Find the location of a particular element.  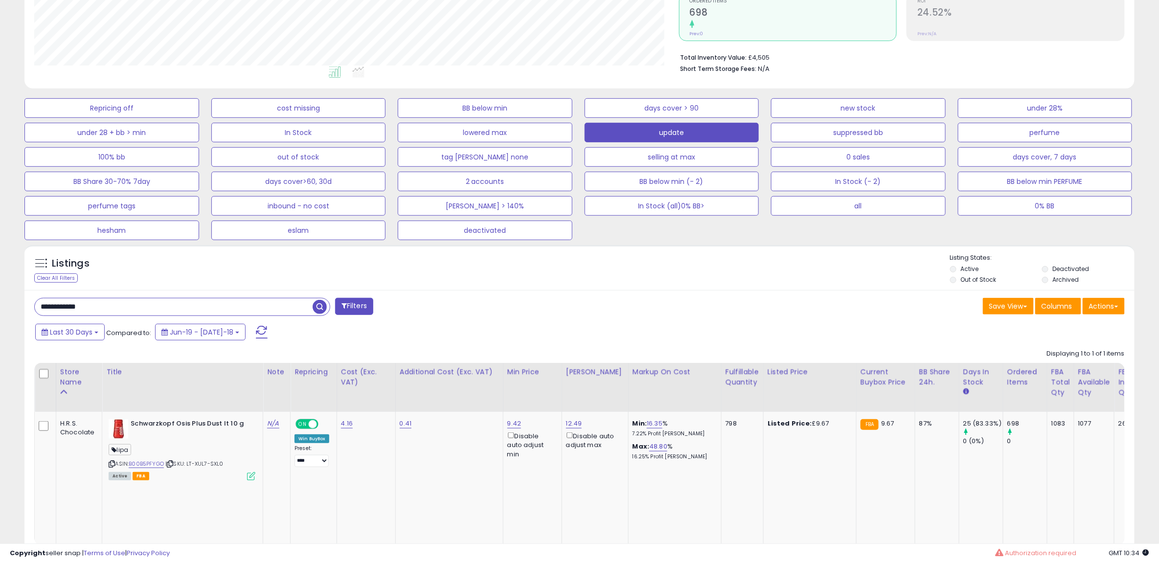

button: Filters is located at coordinates (354, 306).